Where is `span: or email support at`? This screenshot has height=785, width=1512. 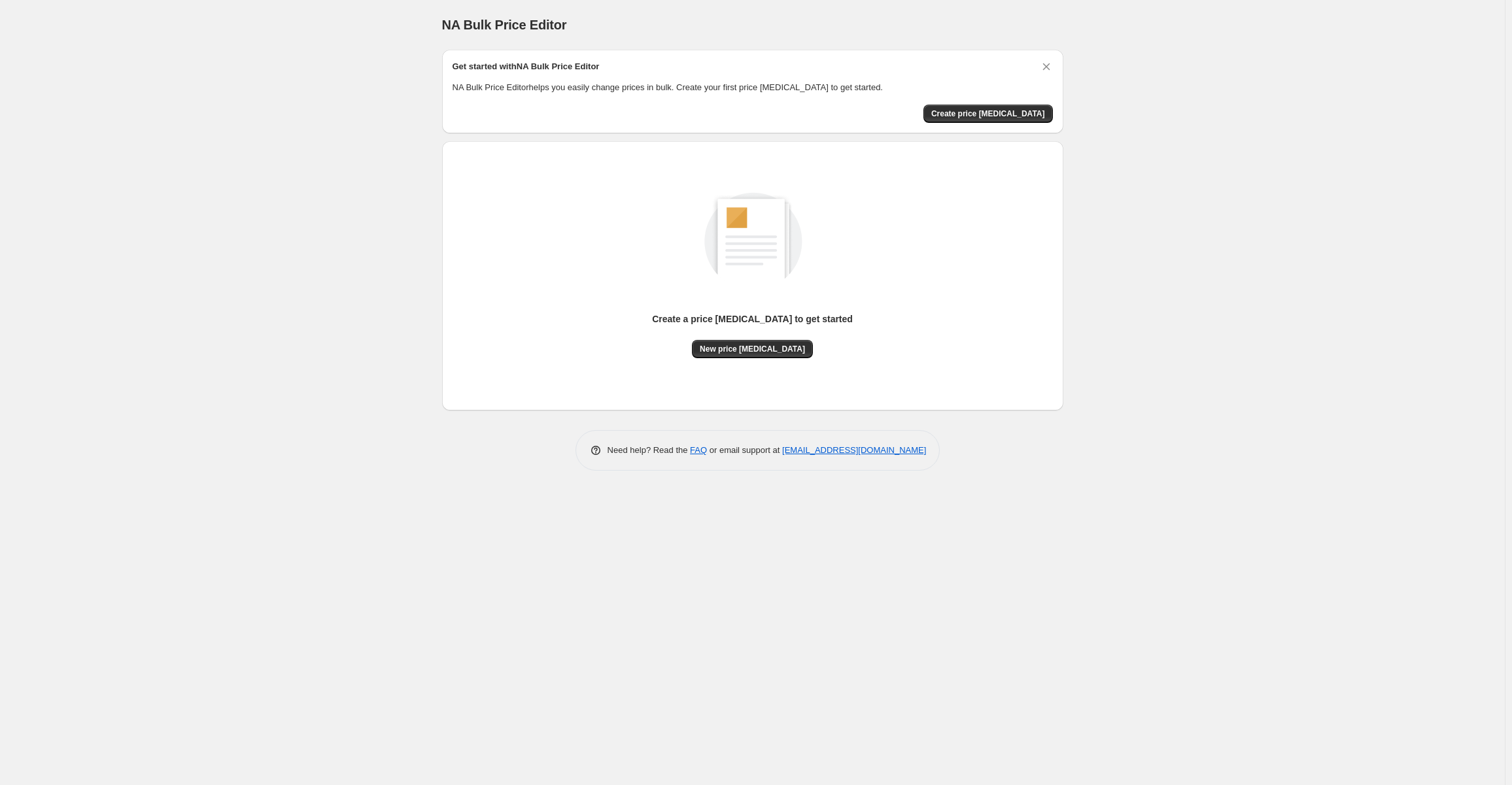 span: or email support at is located at coordinates (744, 450).